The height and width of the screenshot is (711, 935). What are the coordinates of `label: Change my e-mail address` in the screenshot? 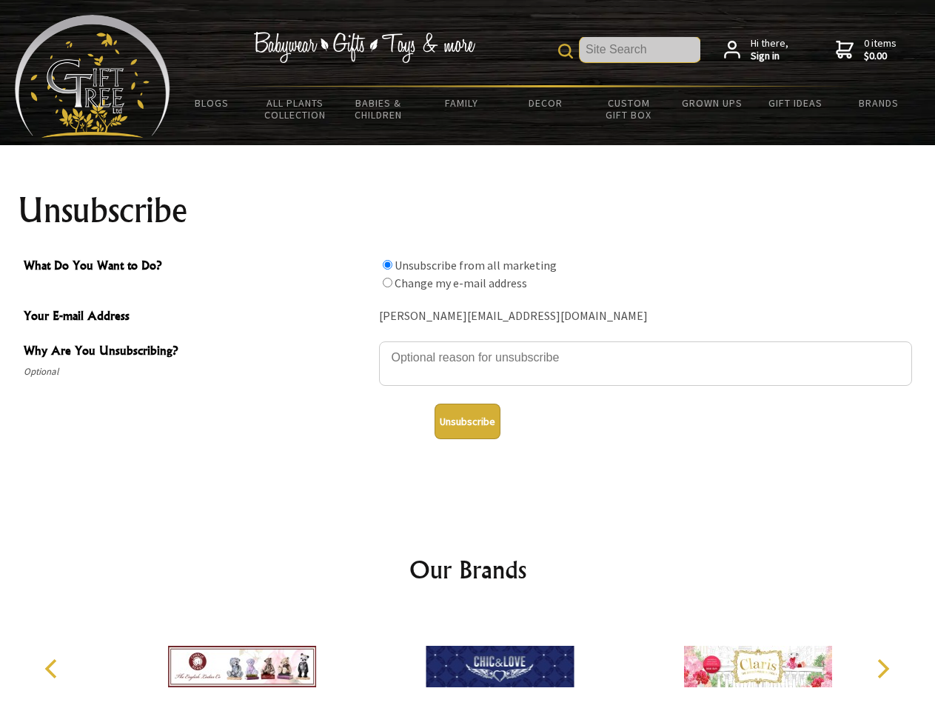 It's located at (461, 283).